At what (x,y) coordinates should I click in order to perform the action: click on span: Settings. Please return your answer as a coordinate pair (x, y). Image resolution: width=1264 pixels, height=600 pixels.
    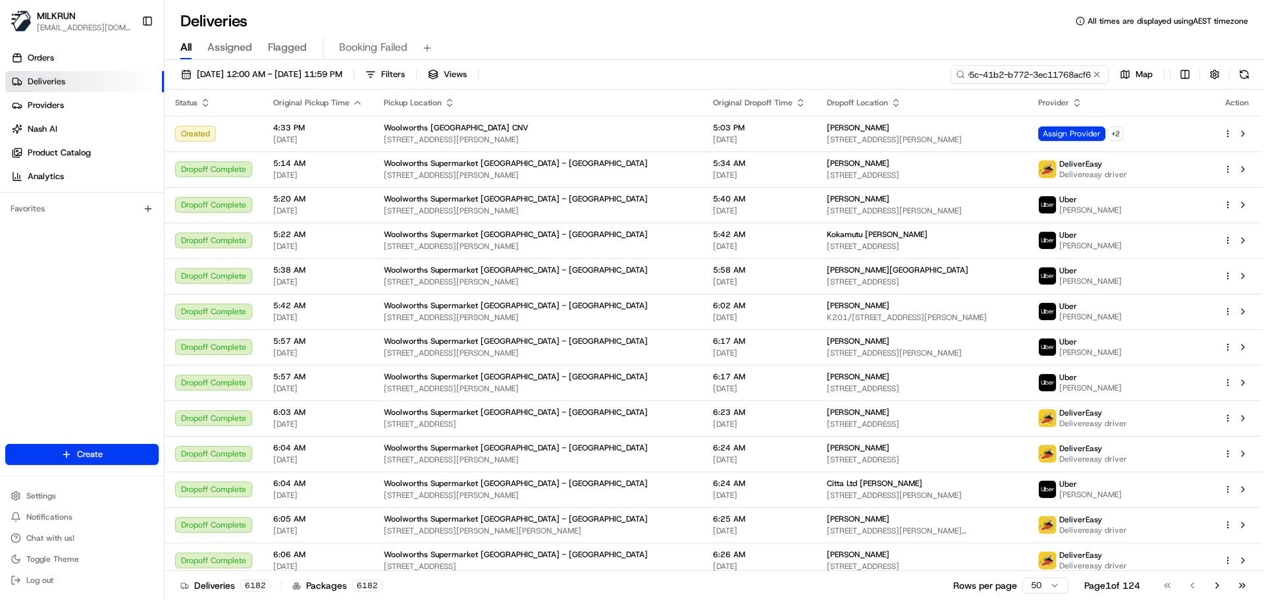
    Looking at the image, I should click on (41, 496).